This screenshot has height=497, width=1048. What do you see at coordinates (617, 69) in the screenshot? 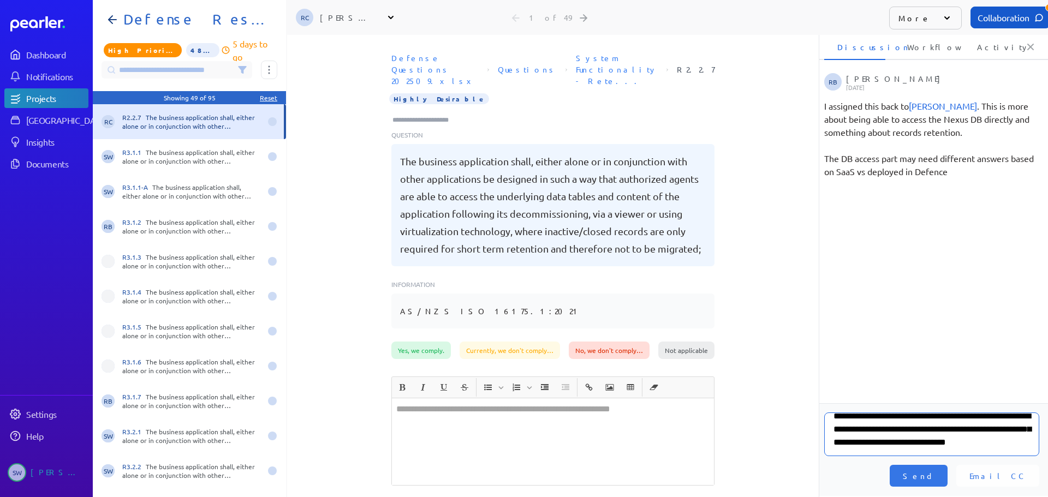
I see `span: Section: System Functionality - Retention and disposition - Records, migration and export` at bounding box center [617, 69].